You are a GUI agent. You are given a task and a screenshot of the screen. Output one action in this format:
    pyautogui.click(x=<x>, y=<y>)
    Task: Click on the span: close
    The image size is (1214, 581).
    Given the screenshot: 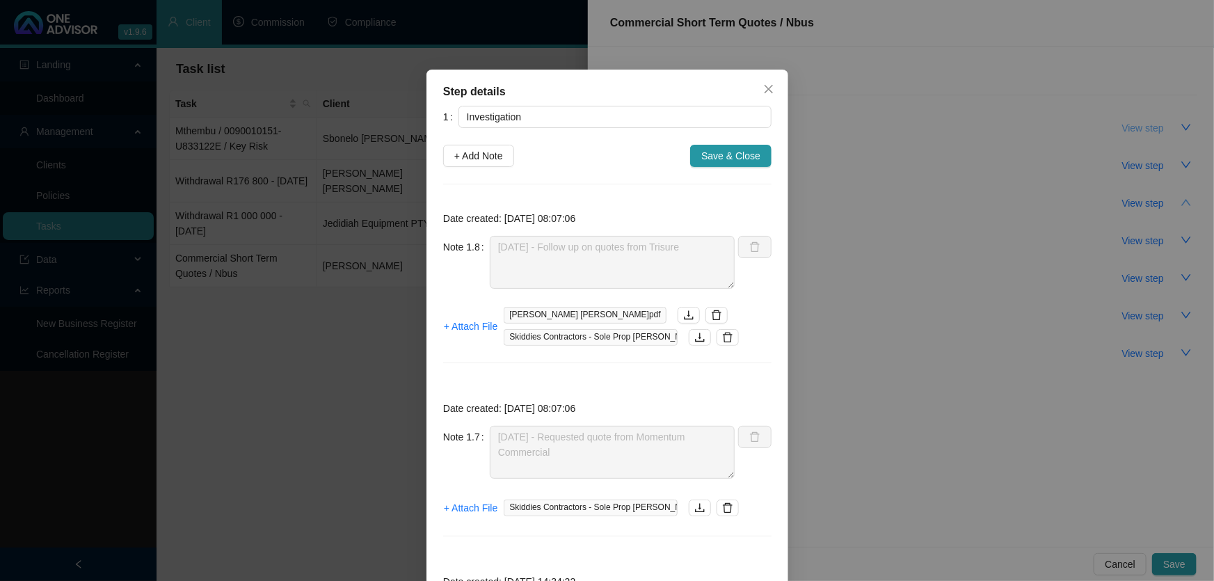 What is the action you would take?
    pyautogui.click(x=769, y=89)
    